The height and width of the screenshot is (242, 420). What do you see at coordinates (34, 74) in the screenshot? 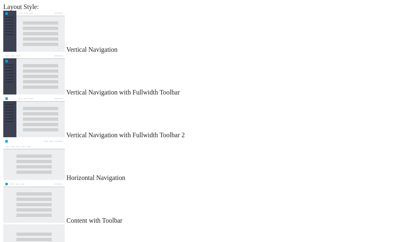
I see `img: vertical-nav-with-full-toolbar.jpg` at bounding box center [34, 74].